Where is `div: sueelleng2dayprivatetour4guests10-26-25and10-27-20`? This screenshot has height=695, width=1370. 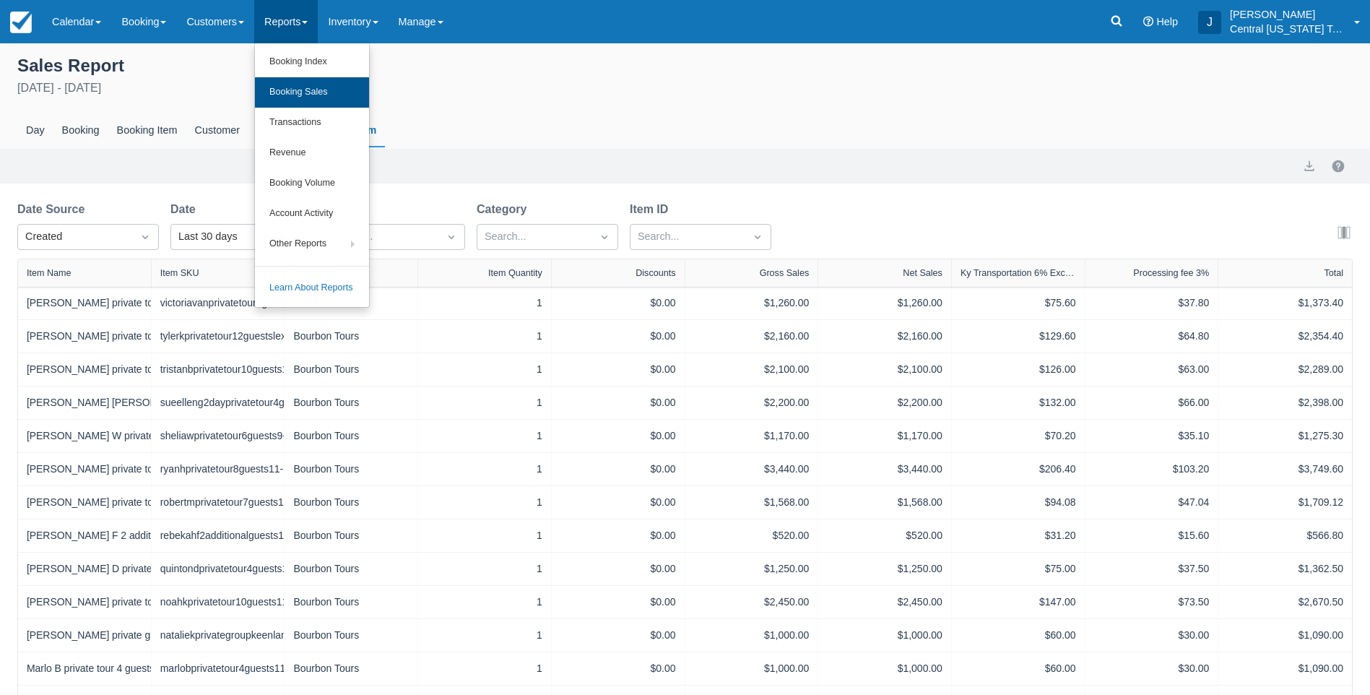
div: sueelleng2dayprivatetour4guests10-26-25and10-27-20 is located at coordinates (218, 402).